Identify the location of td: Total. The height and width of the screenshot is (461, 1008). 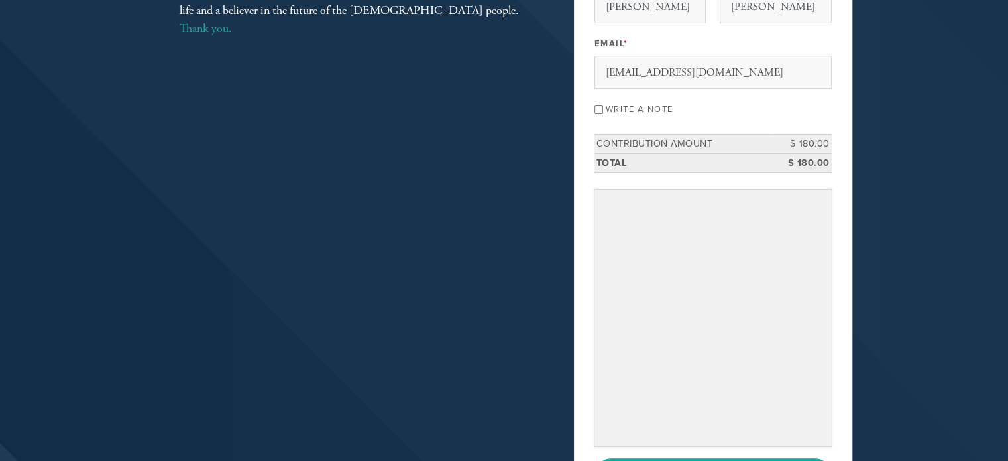
(683, 162).